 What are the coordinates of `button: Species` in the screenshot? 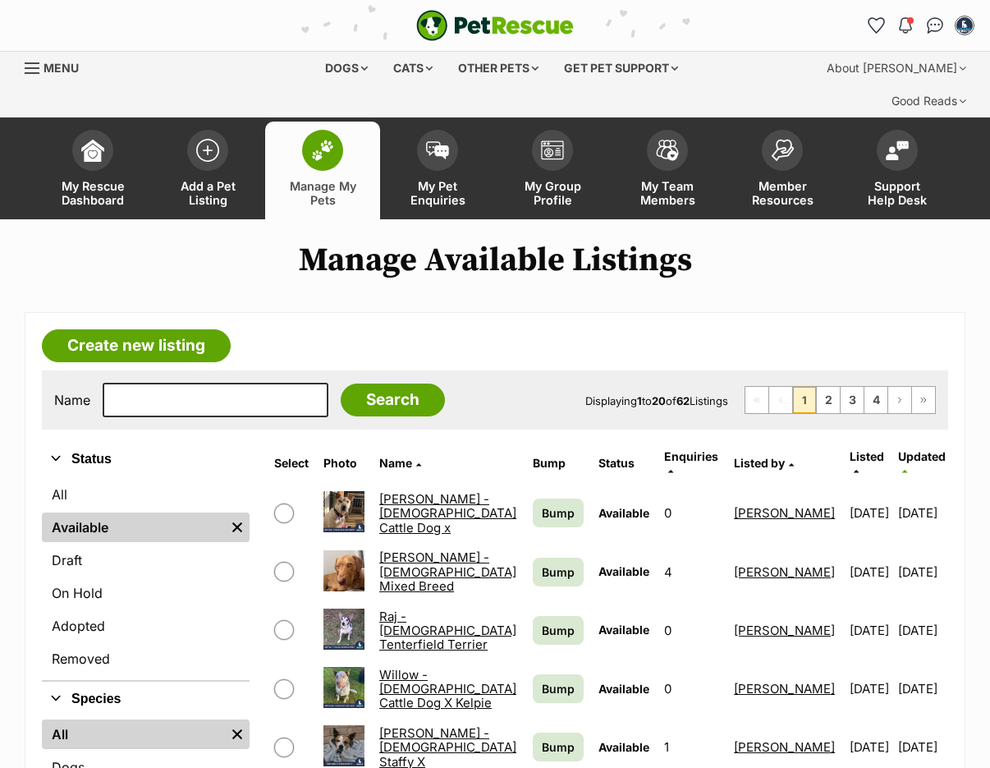 It's located at (145, 699).